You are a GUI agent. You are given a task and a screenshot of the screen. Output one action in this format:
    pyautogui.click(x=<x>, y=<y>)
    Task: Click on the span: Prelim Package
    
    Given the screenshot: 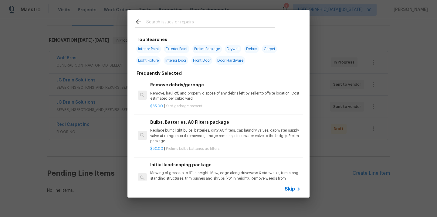 What is the action you would take?
    pyautogui.click(x=207, y=49)
    